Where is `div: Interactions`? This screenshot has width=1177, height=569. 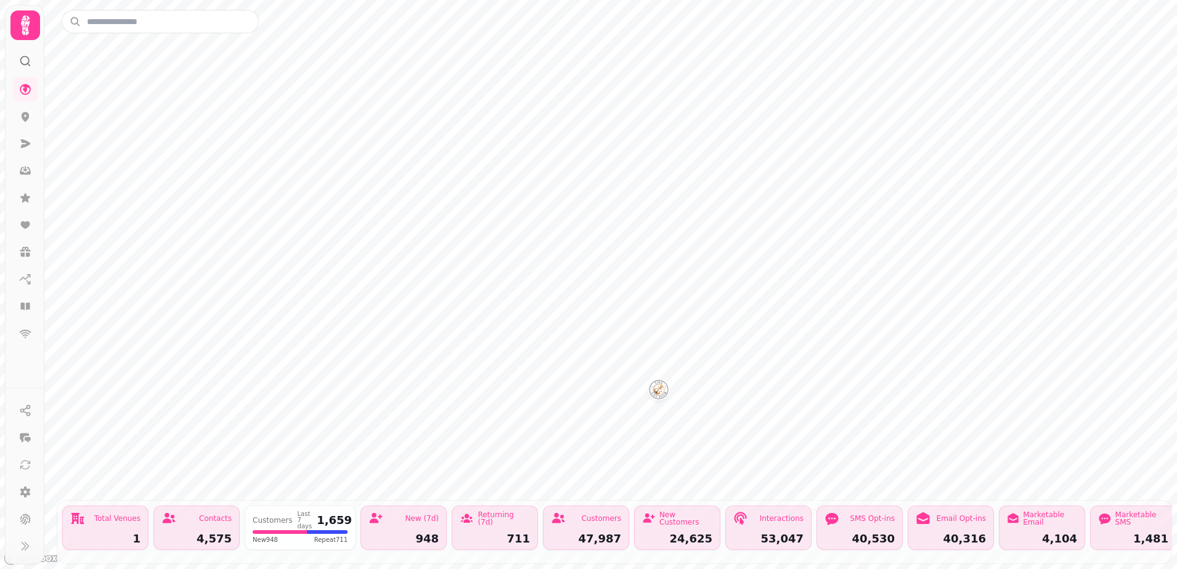 div: Interactions is located at coordinates (781, 518).